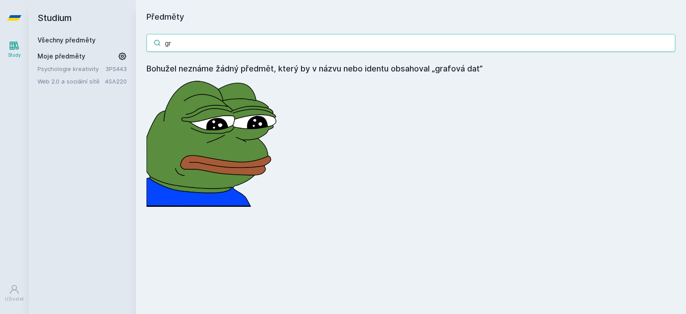 The width and height of the screenshot is (686, 314). Describe the element at coordinates (116, 69) in the screenshot. I see `a: 3PS443` at that location.